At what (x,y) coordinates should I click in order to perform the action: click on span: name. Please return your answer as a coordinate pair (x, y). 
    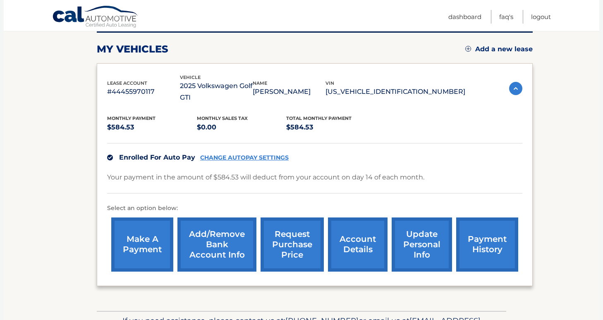
    Looking at the image, I should click on (260, 83).